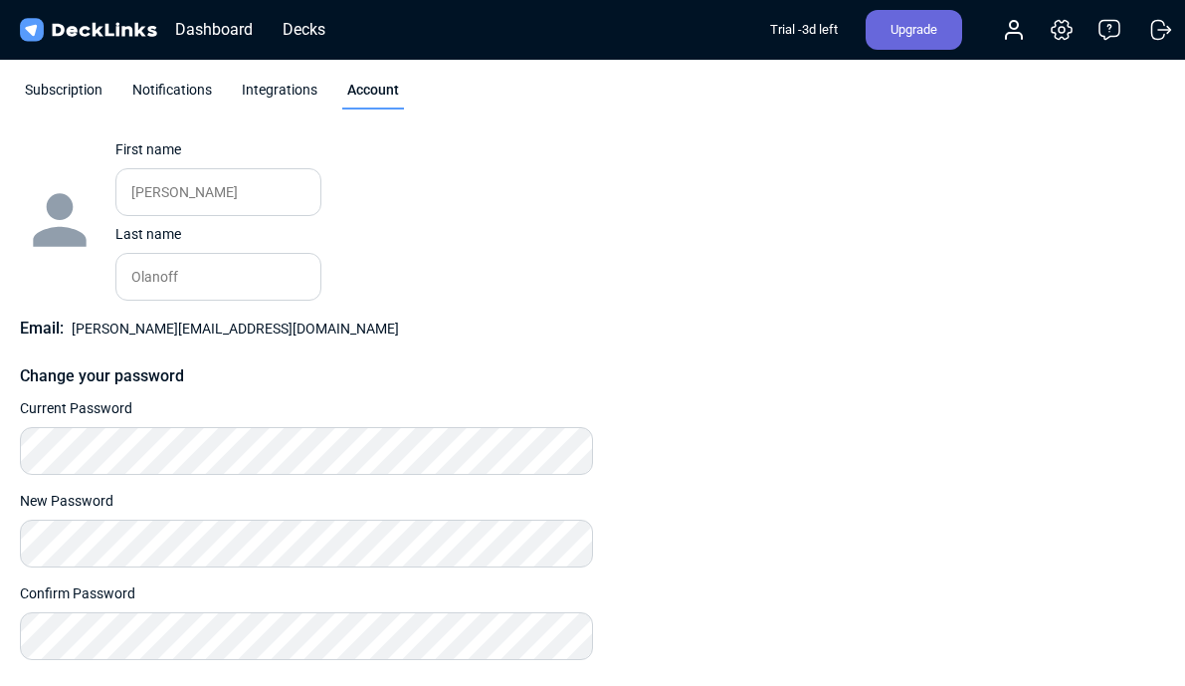 The width and height of the screenshot is (1185, 686). What do you see at coordinates (304, 29) in the screenshot?
I see `div: Decks` at bounding box center [304, 29].